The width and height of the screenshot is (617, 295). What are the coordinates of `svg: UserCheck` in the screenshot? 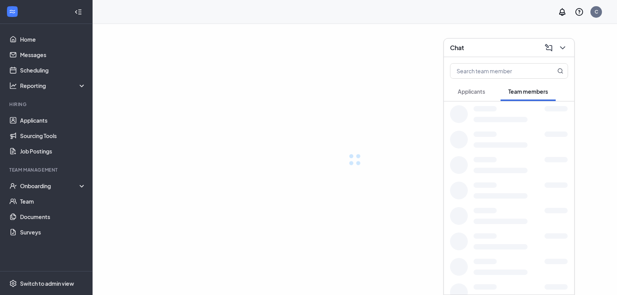 It's located at (13, 186).